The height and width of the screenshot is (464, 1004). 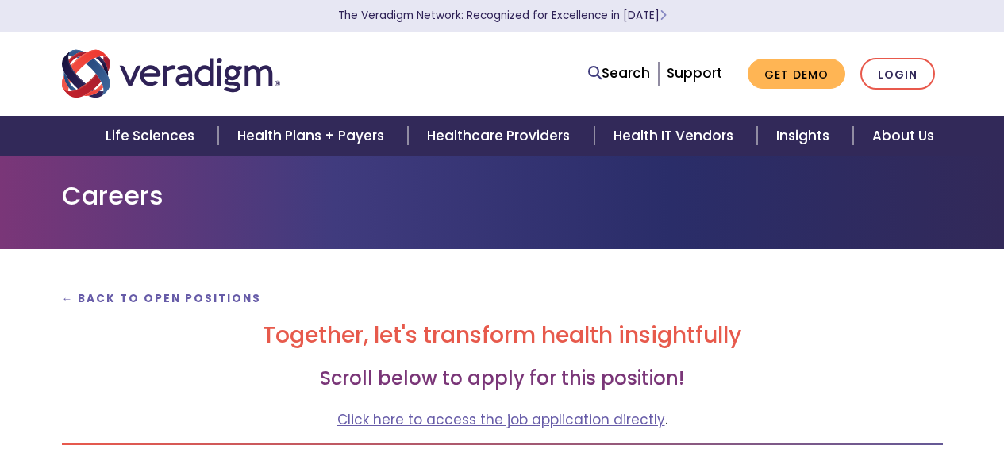 I want to click on a: Insights, so click(x=805, y=136).